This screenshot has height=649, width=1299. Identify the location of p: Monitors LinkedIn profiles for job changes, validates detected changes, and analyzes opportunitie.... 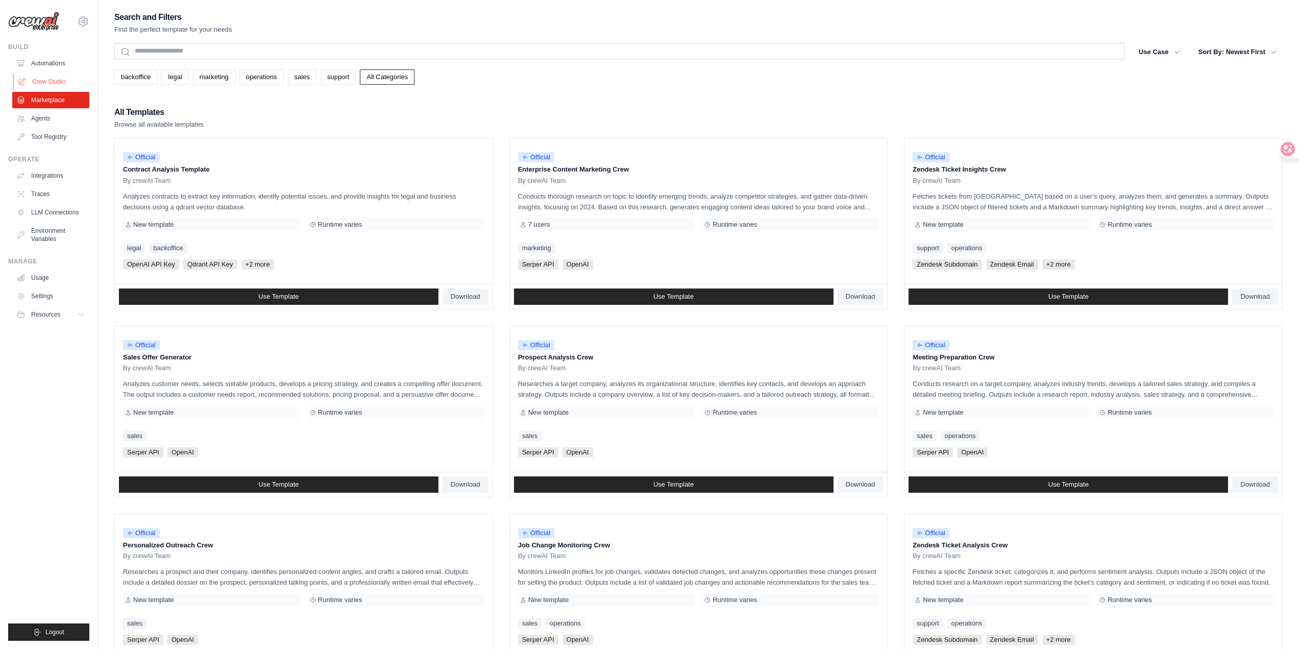
(699, 577).